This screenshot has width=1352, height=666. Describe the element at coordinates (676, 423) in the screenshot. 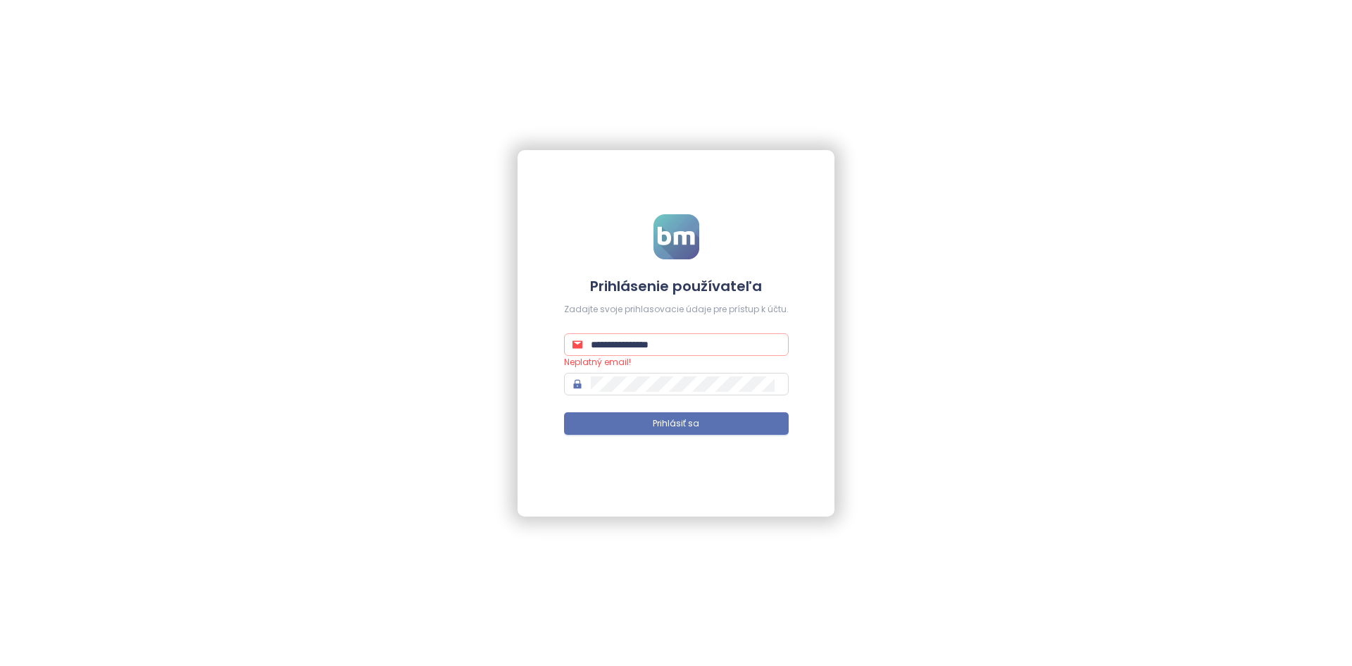

I see `button: Prihlásiť sa` at that location.